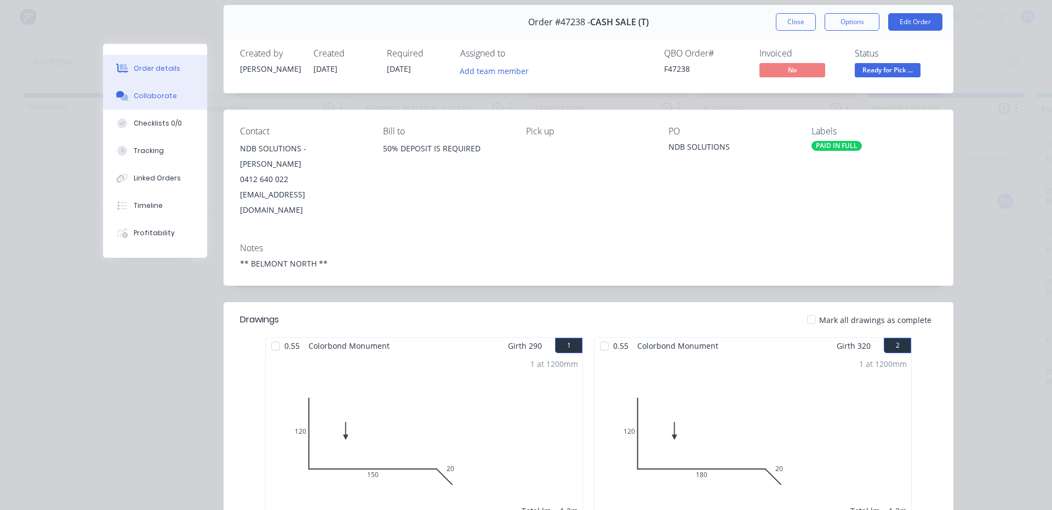 This screenshot has width=1052, height=510. What do you see at coordinates (148, 205) in the screenshot?
I see `div: Timeline` at bounding box center [148, 205].